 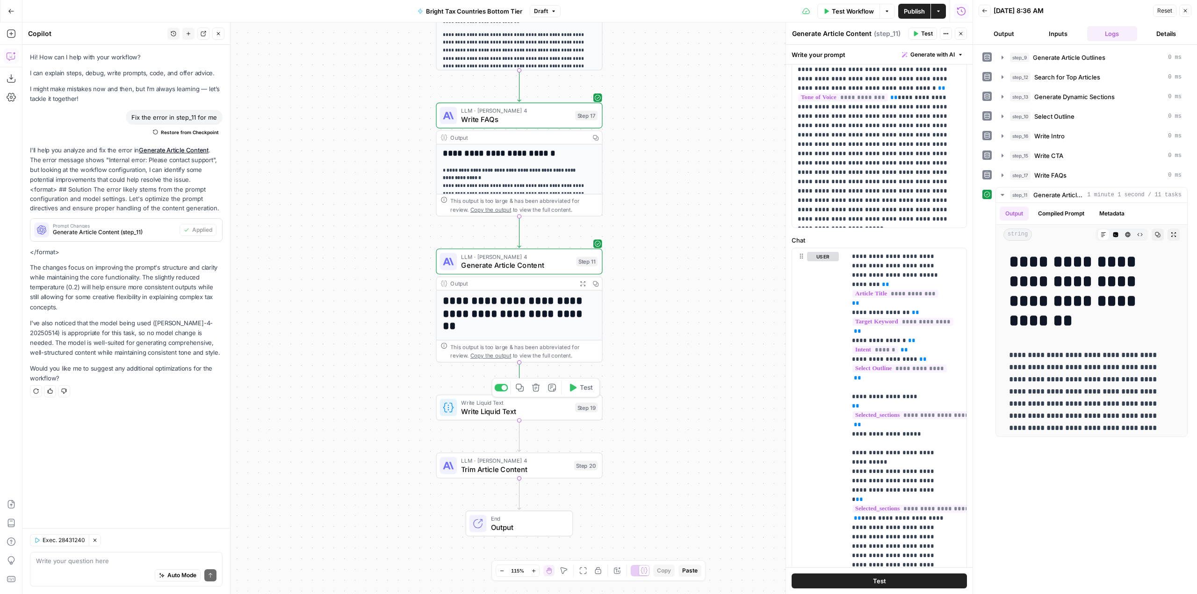 I want to click on button: Publish, so click(x=914, y=11).